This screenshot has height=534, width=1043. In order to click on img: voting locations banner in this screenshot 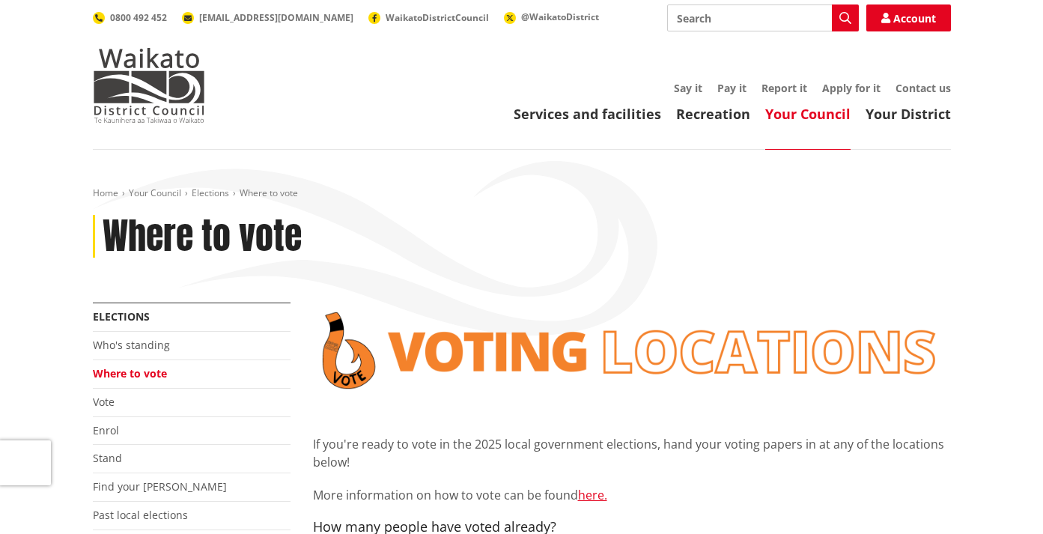, I will do `click(632, 350)`.